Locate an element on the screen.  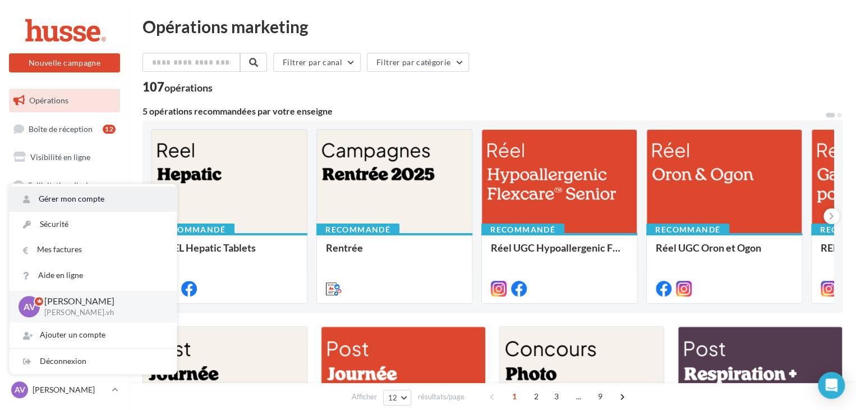
a: Visibilité en ligne is located at coordinates (65, 157).